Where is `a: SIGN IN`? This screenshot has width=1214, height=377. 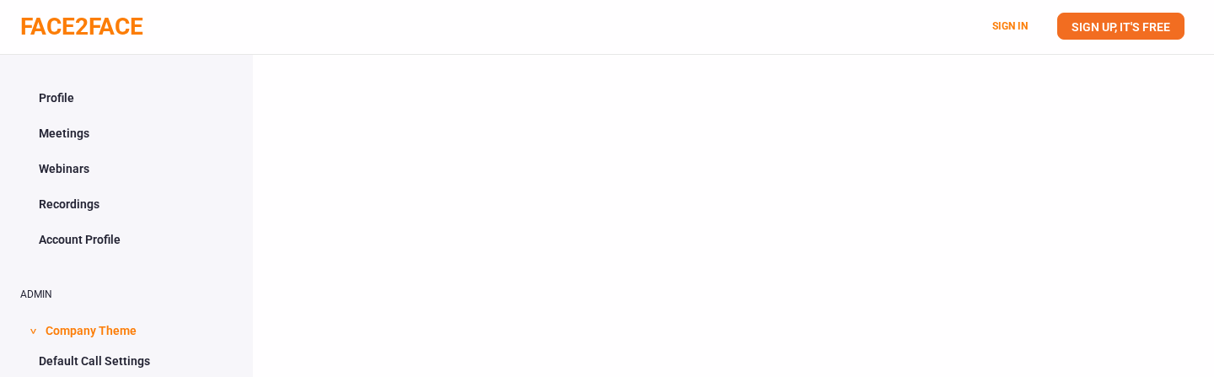 a: SIGN IN is located at coordinates (1010, 26).